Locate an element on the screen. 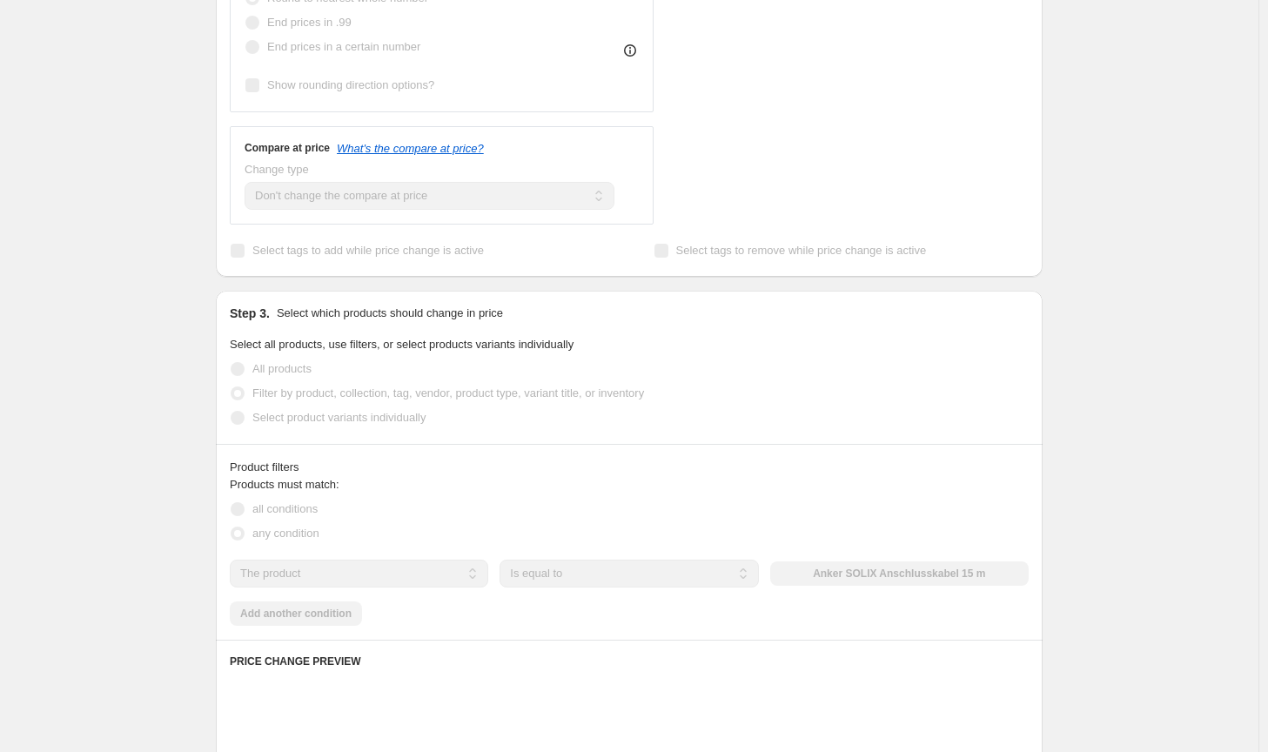  h6: PRICE CHANGE PREVIEW is located at coordinates (629, 661).